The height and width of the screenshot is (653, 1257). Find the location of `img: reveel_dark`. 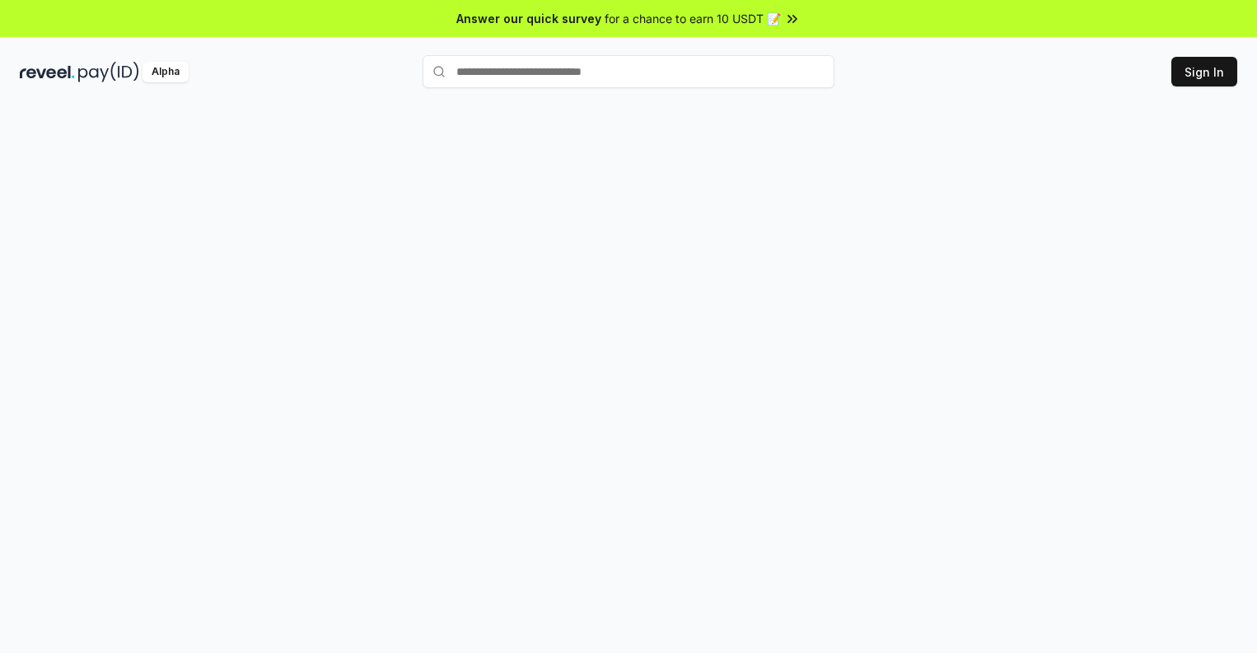

img: reveel_dark is located at coordinates (47, 72).